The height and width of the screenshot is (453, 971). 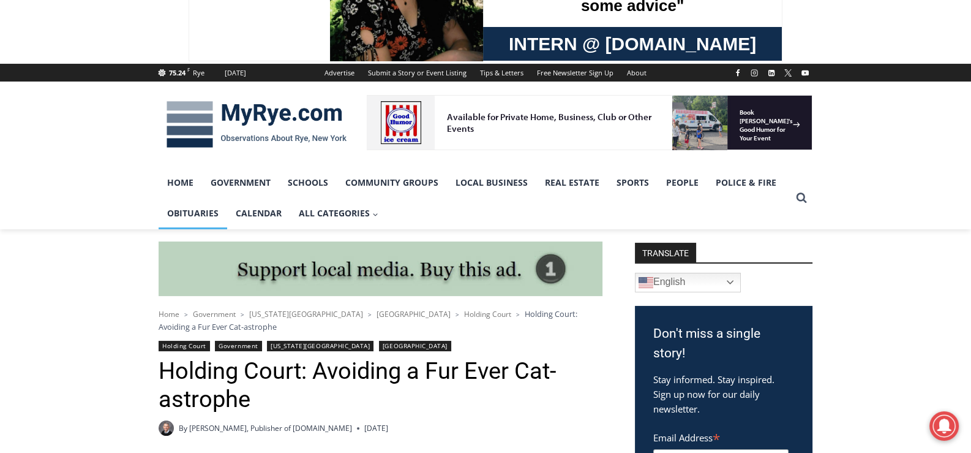 I want to click on span: F, so click(x=189, y=69).